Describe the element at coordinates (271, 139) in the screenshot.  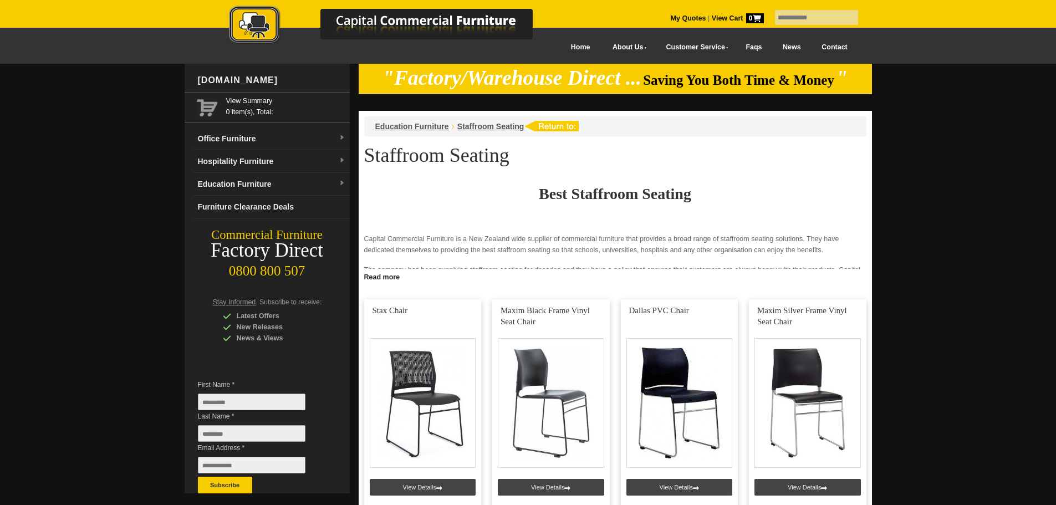
I see `a: Office Furnituredropdown` at that location.